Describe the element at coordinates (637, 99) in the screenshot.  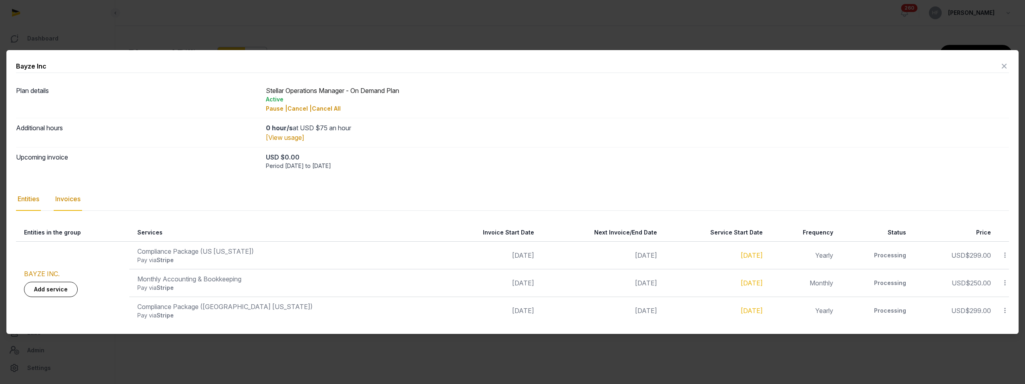
I see `div: Stellar Operations Manager - On Demand Plan` at that location.